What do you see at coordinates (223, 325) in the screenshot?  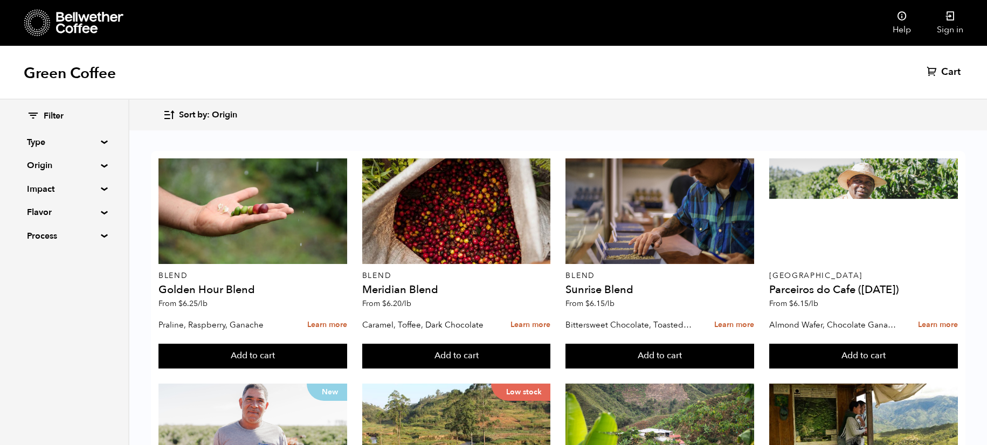 I see `p: Praline, Raspberry, Ganache` at bounding box center [223, 325].